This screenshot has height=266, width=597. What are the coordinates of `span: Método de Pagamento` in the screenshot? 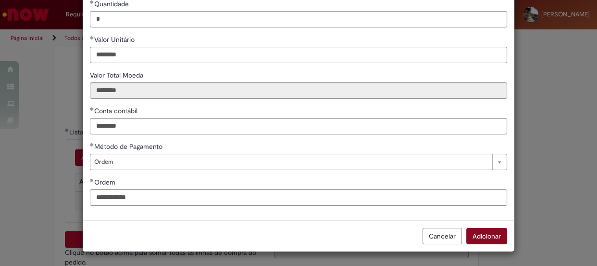 It's located at (129, 146).